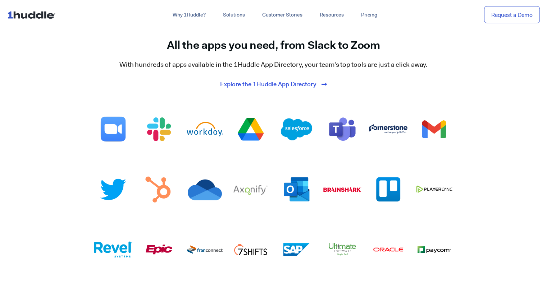 Image resolution: width=547 pixels, height=284 pixels. Describe the element at coordinates (274, 65) in the screenshot. I see `h2: With hundreds of apps available in the 1Huddle App Directory, your team's top tools are just a cl...` at that location.